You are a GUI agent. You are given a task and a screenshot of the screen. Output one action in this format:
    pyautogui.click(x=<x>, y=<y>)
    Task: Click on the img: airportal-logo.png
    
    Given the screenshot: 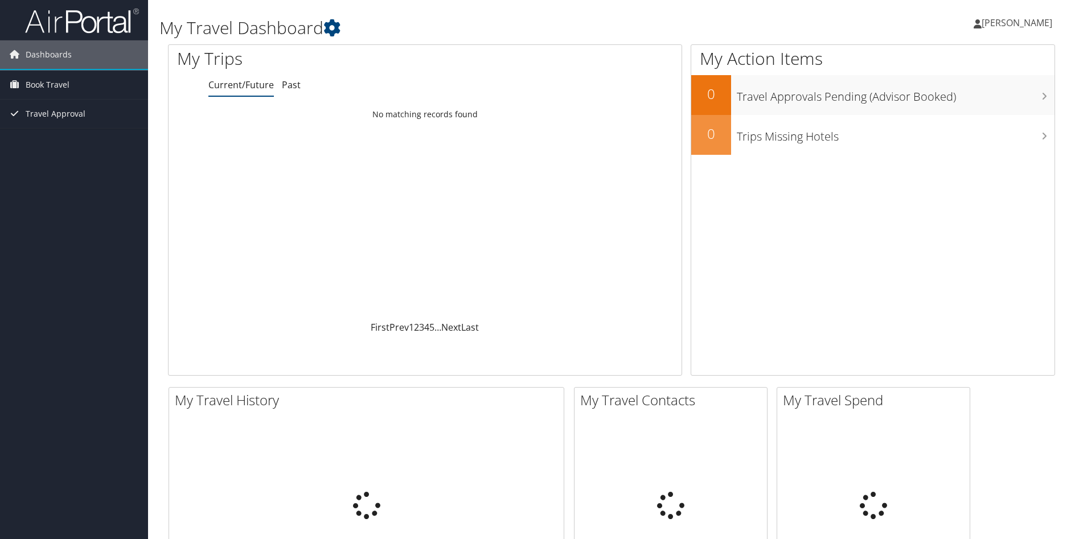 What is the action you would take?
    pyautogui.click(x=82, y=21)
    